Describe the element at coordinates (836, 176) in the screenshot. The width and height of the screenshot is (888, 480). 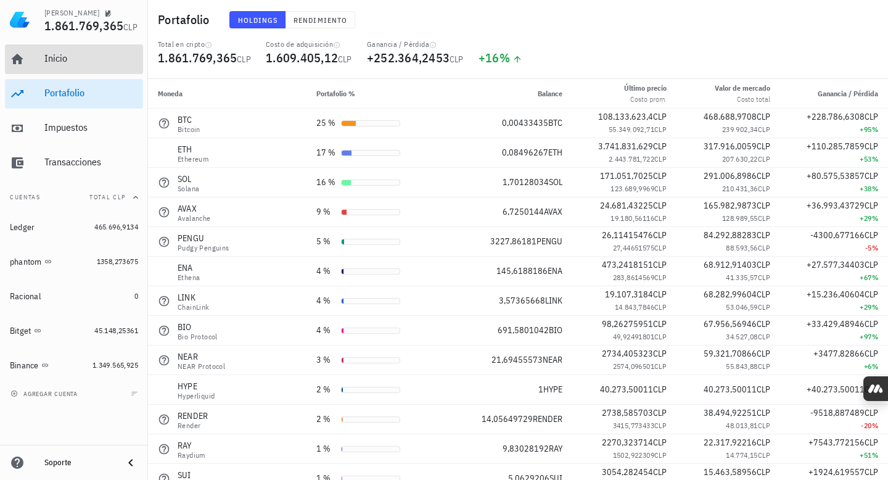
I see `span: +80.575,53857` at that location.